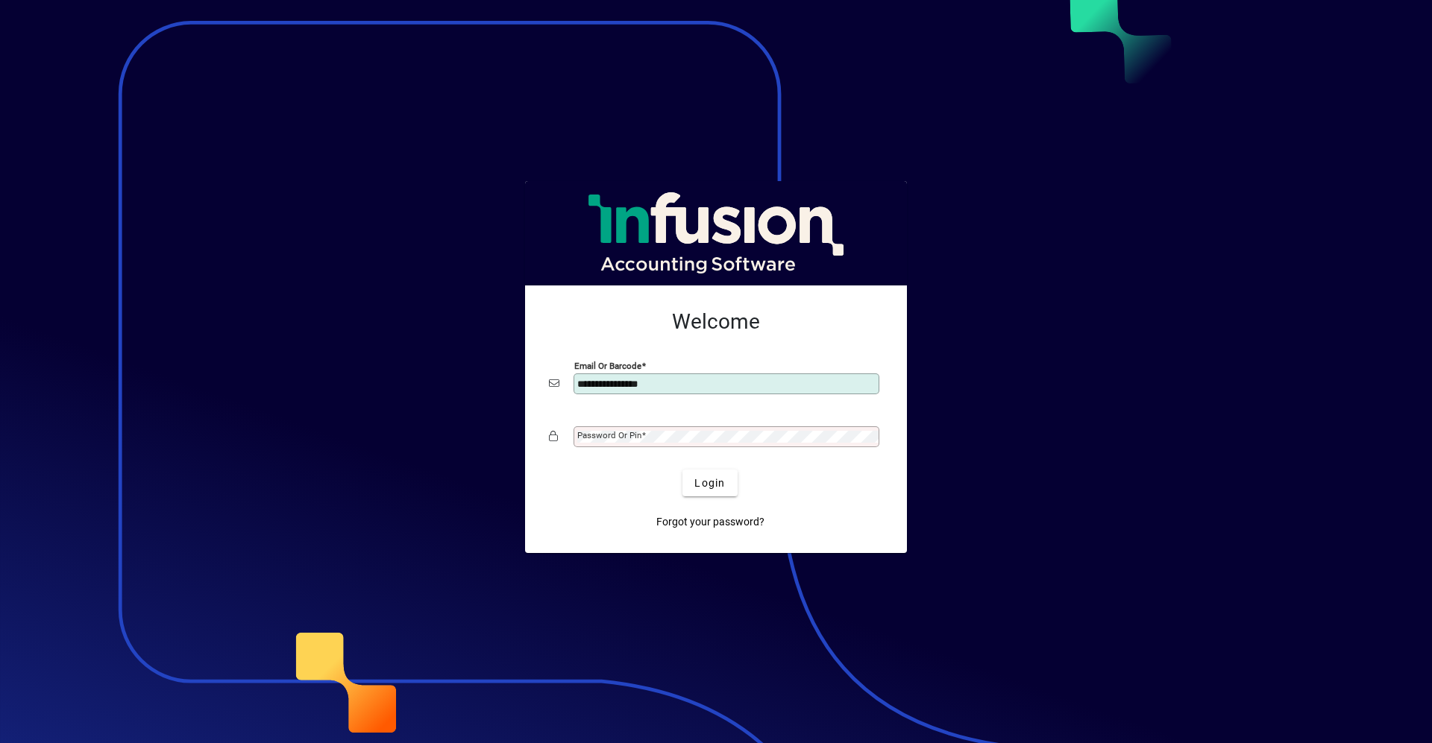  What do you see at coordinates (609, 435) in the screenshot?
I see `mat-label: Password or Pin` at bounding box center [609, 435].